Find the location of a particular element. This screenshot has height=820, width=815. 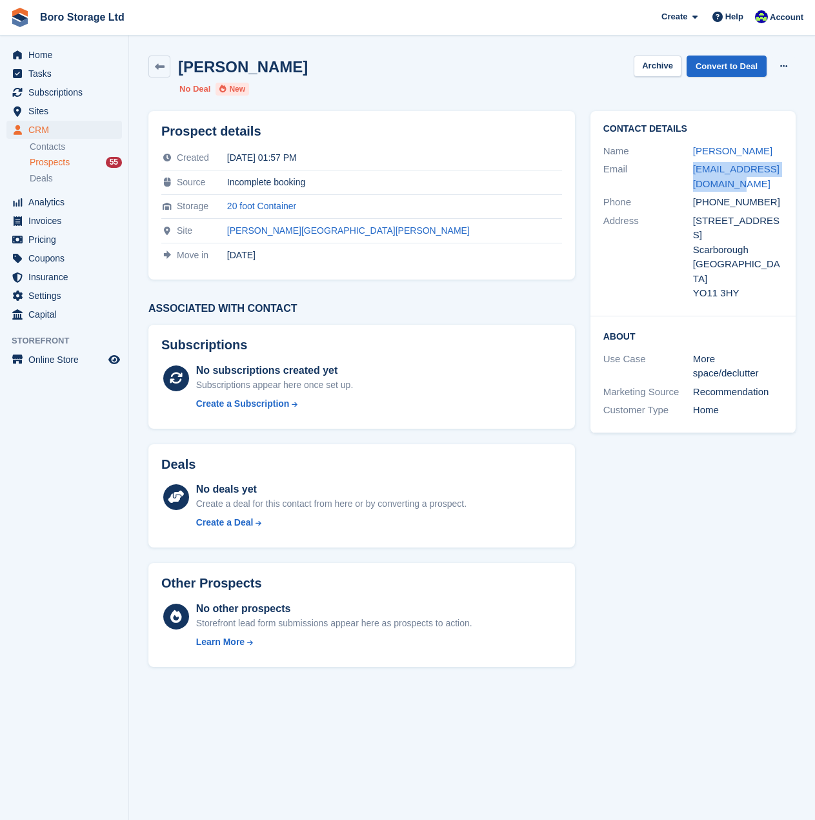

span: Prospects is located at coordinates (50, 162).